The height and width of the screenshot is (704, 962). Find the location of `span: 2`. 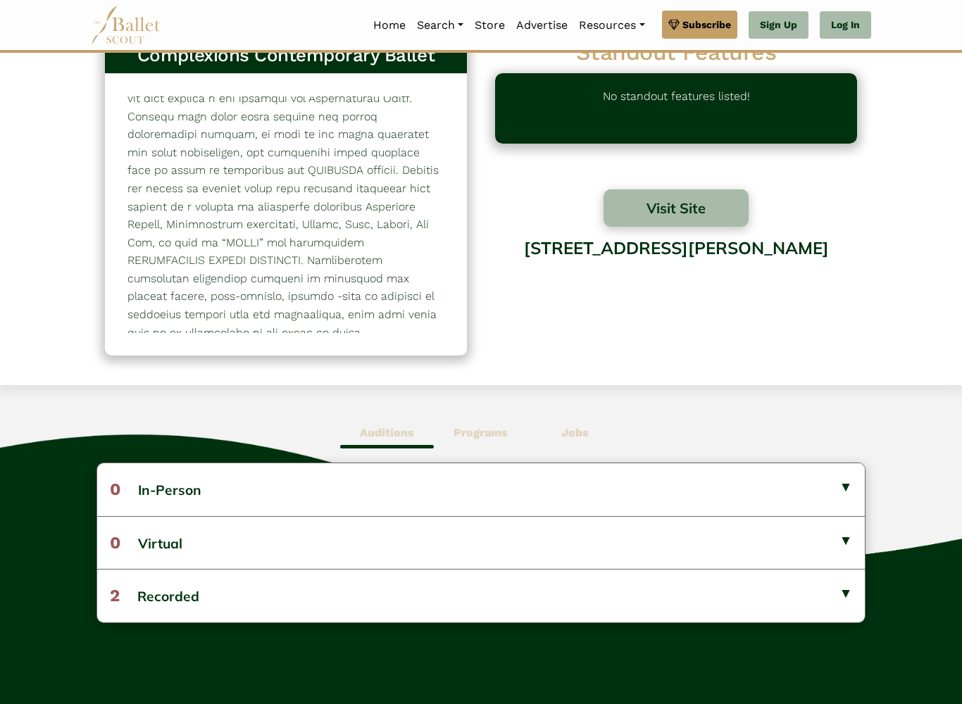

span: 2 is located at coordinates (115, 596).